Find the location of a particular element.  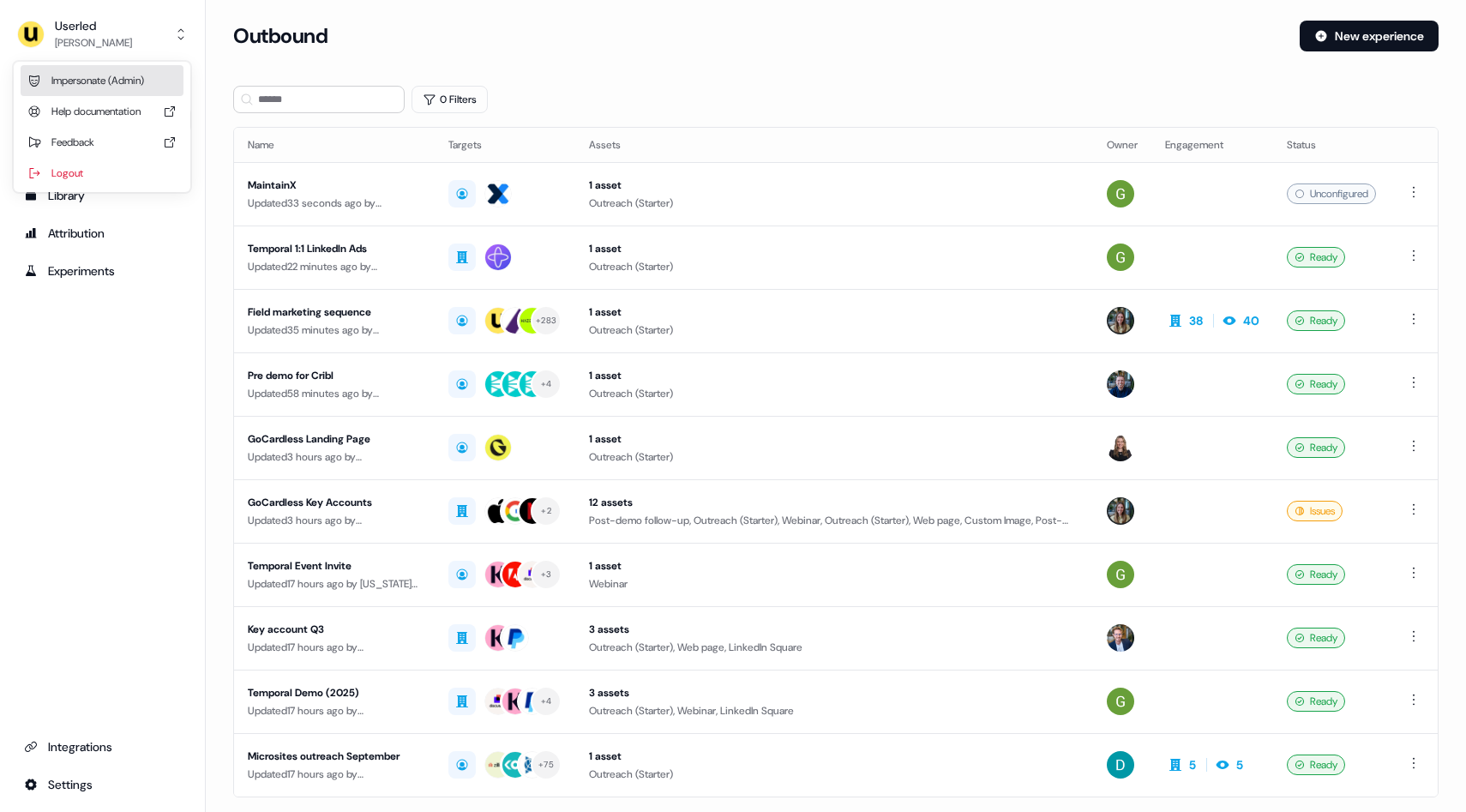

div: Userled is located at coordinates (93, 26).